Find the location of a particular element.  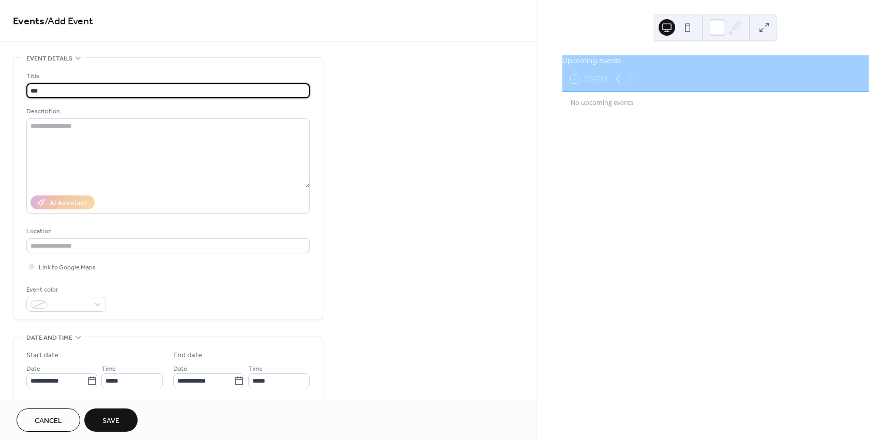

button: Save is located at coordinates (111, 420).